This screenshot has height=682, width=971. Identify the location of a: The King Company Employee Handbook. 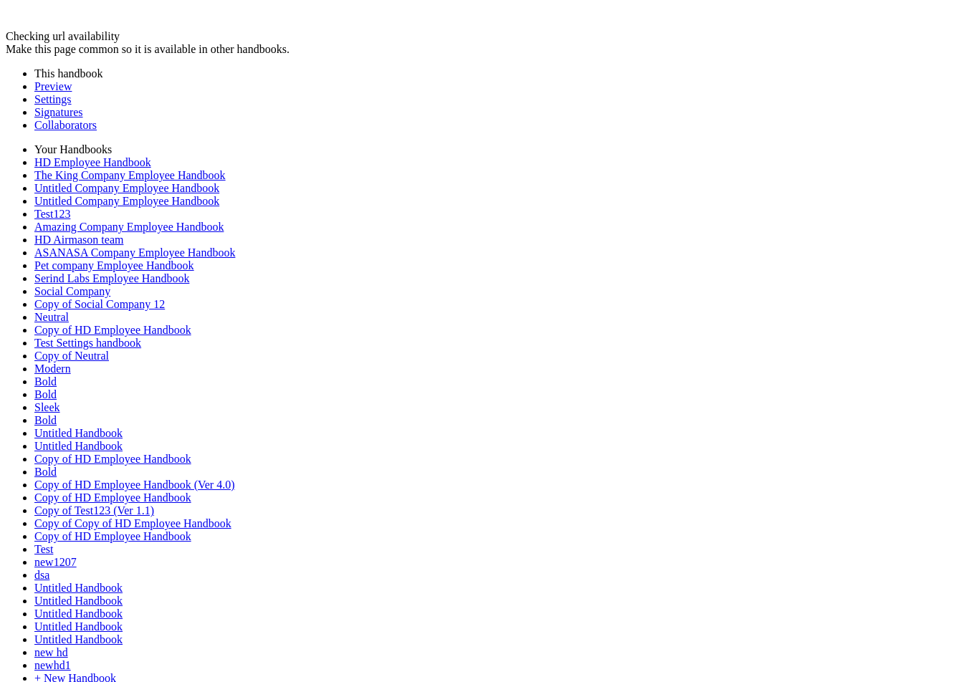
(130, 175).